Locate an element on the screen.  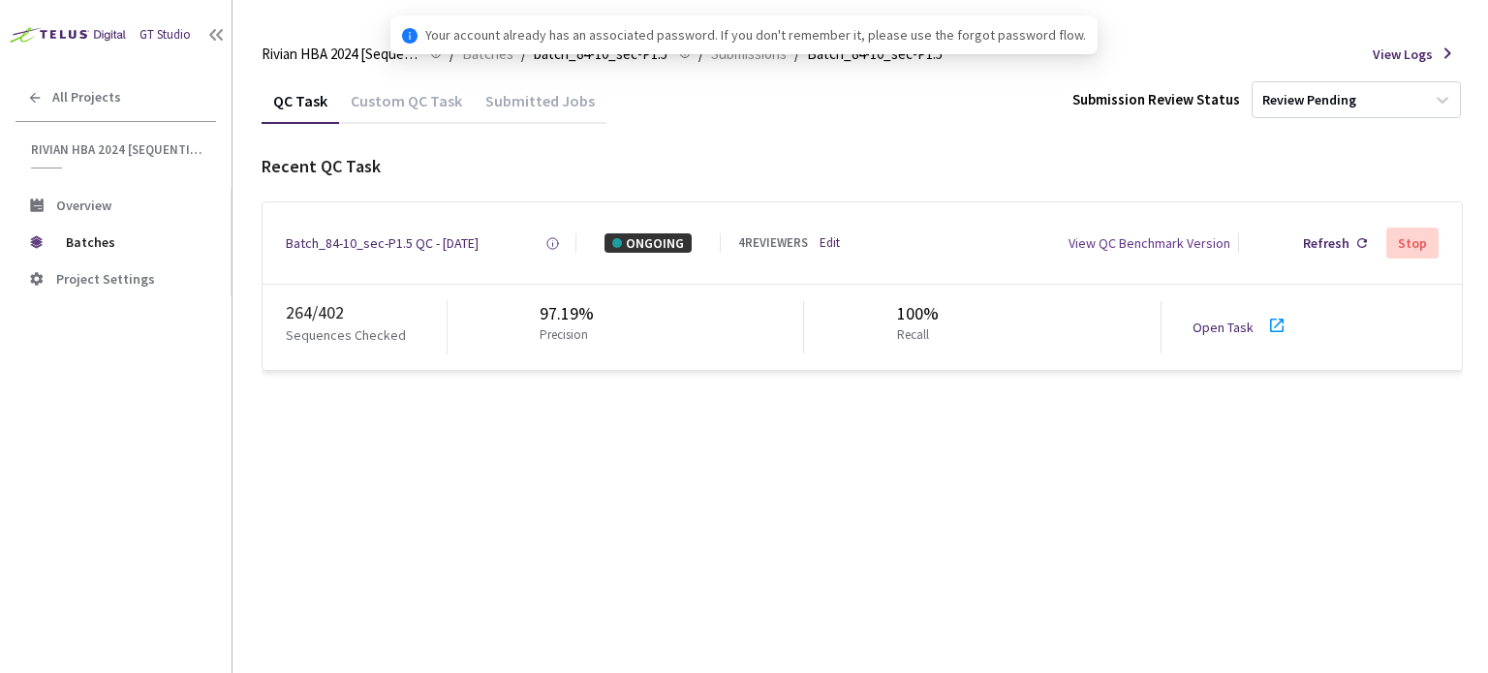
div: Custom QC Task is located at coordinates (406, 108).